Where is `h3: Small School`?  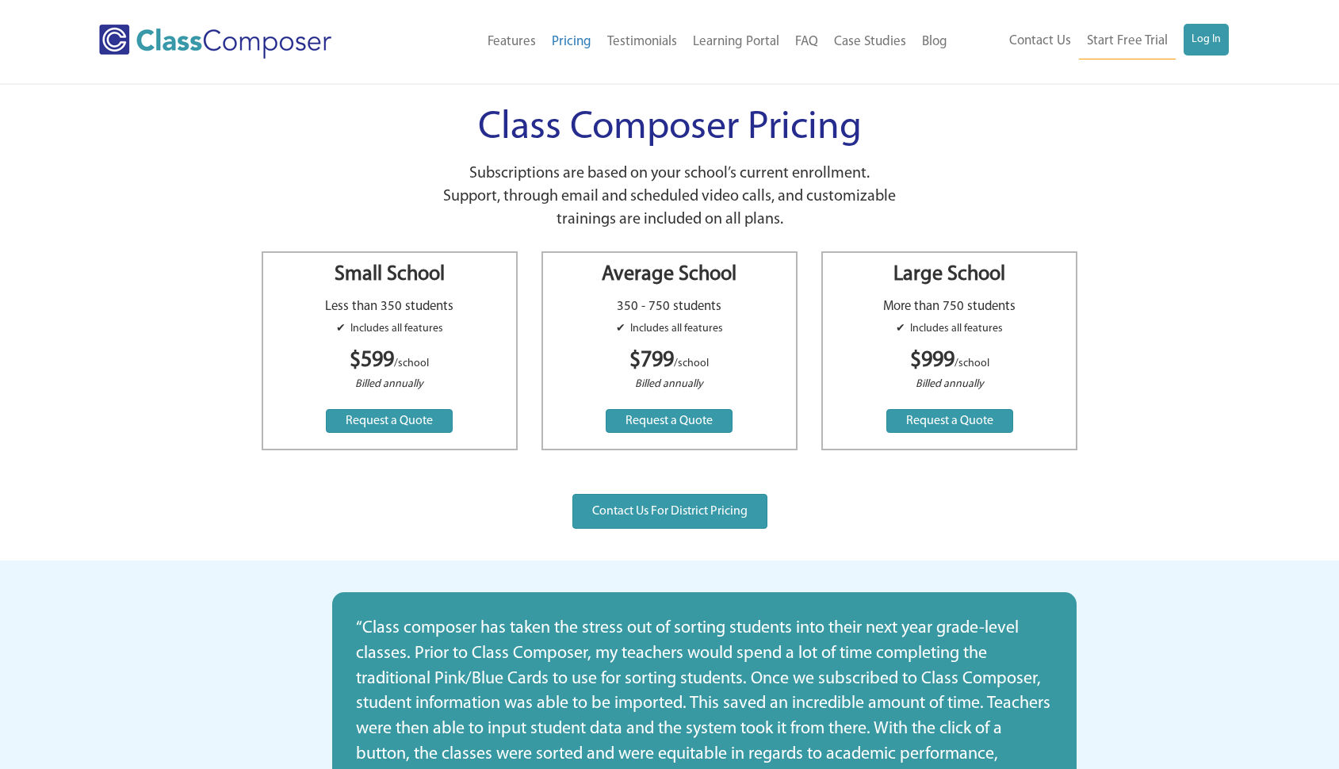
h3: Small School is located at coordinates (389, 275).